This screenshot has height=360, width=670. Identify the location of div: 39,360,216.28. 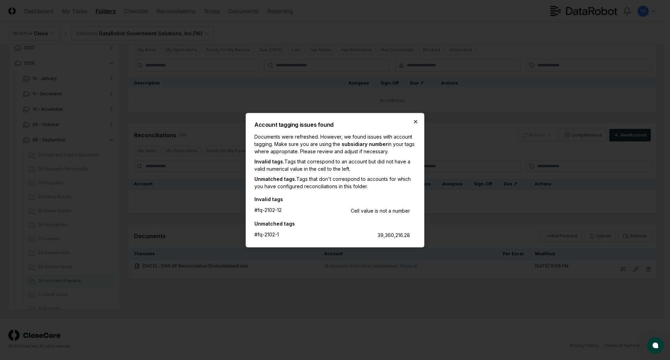
(394, 234).